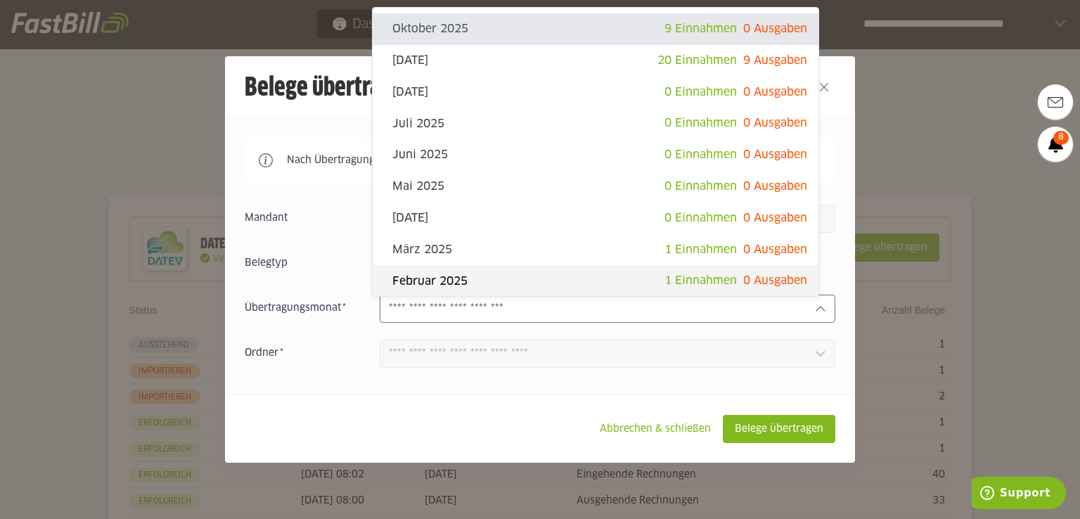 The height and width of the screenshot is (519, 1080). Describe the element at coordinates (775, 60) in the screenshot. I see `span: 9 Ausgaben` at that location.